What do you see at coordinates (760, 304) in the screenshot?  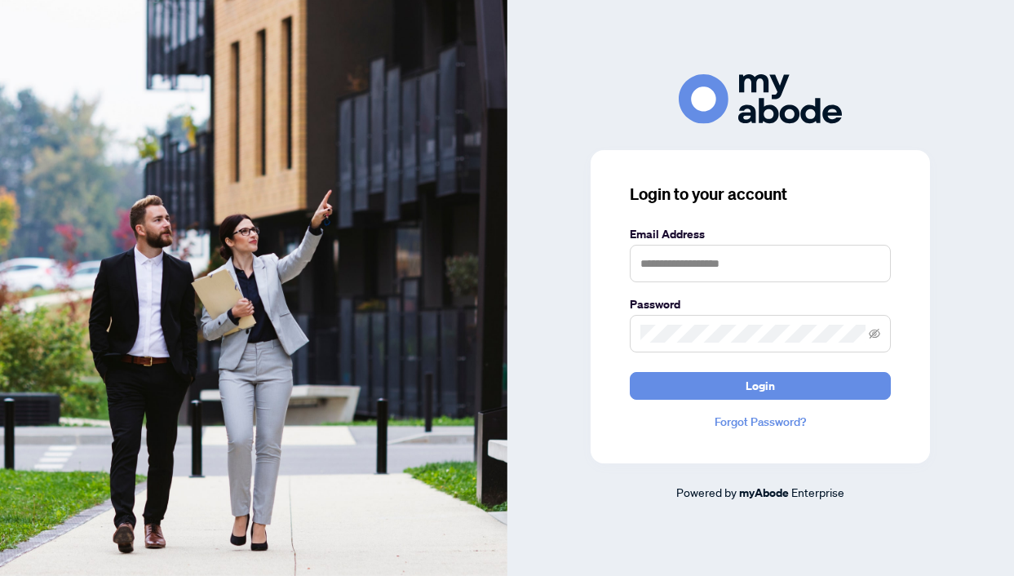 I see `label: Password` at bounding box center [760, 304].